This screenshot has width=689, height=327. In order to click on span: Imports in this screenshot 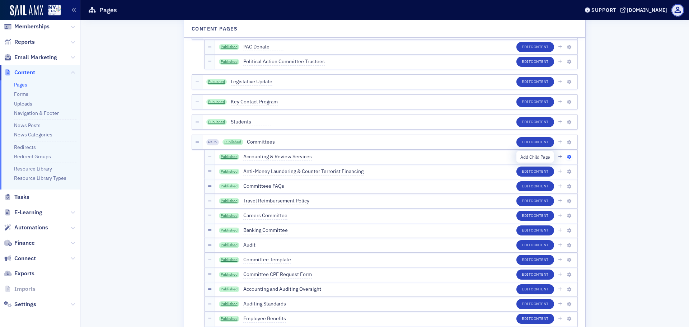, I will do `click(25, 289)`.